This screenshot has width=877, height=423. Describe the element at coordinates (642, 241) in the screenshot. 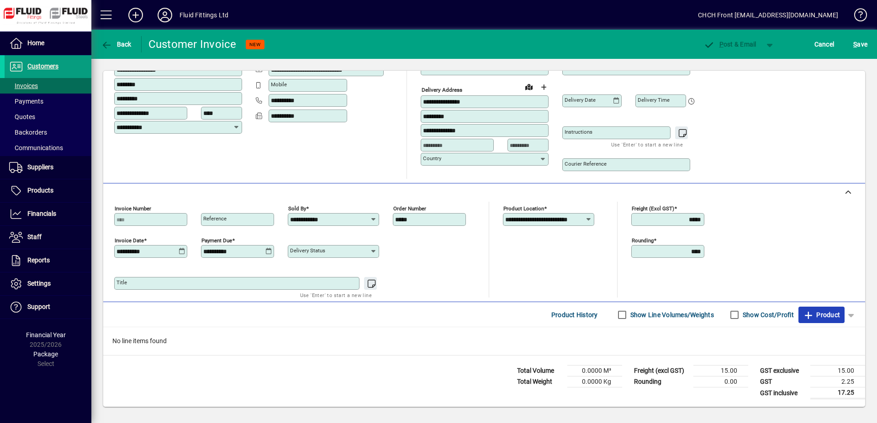

I see `mat-label: Rounding` at that location.